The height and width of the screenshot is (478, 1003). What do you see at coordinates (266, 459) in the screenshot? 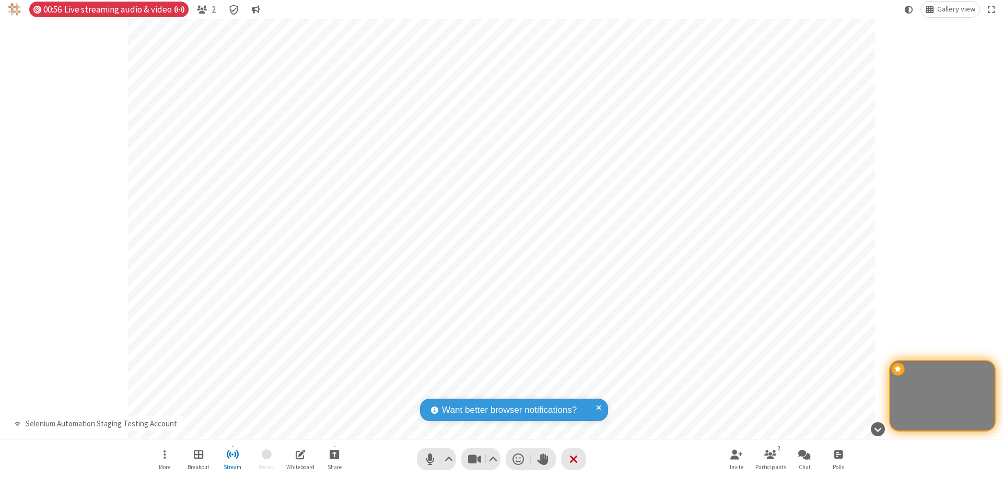
I see `button: Unable to start recording without first stopping streaming` at bounding box center [266, 459].